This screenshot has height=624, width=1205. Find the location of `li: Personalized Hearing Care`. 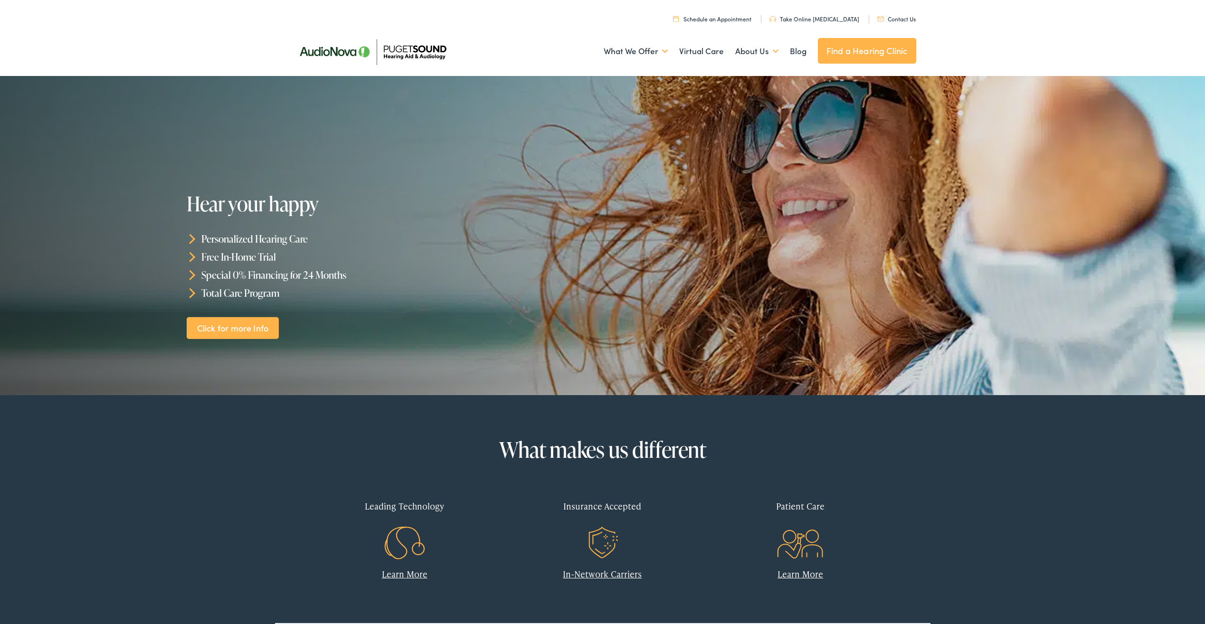

li: Personalized Hearing Care is located at coordinates (398, 239).